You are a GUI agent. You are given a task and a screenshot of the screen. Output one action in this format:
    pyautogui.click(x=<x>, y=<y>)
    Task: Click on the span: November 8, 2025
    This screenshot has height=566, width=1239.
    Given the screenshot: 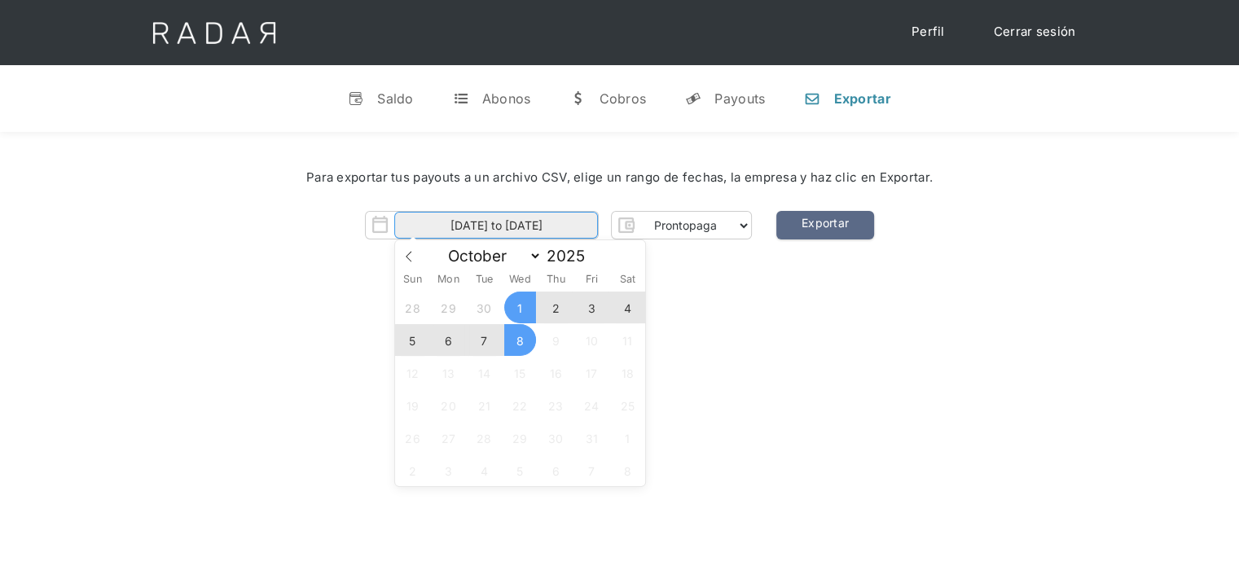 What is the action you would take?
    pyautogui.click(x=627, y=470)
    